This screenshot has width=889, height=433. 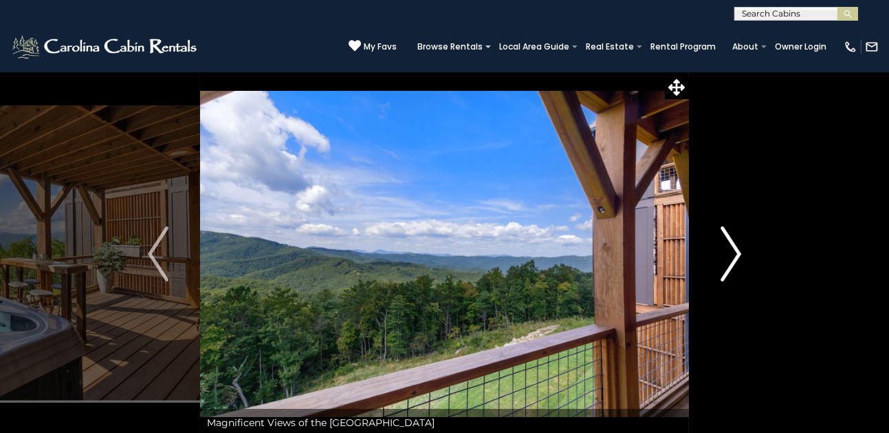 What do you see at coordinates (105, 47) in the screenshot?
I see `img: White-1-2.png` at bounding box center [105, 47].